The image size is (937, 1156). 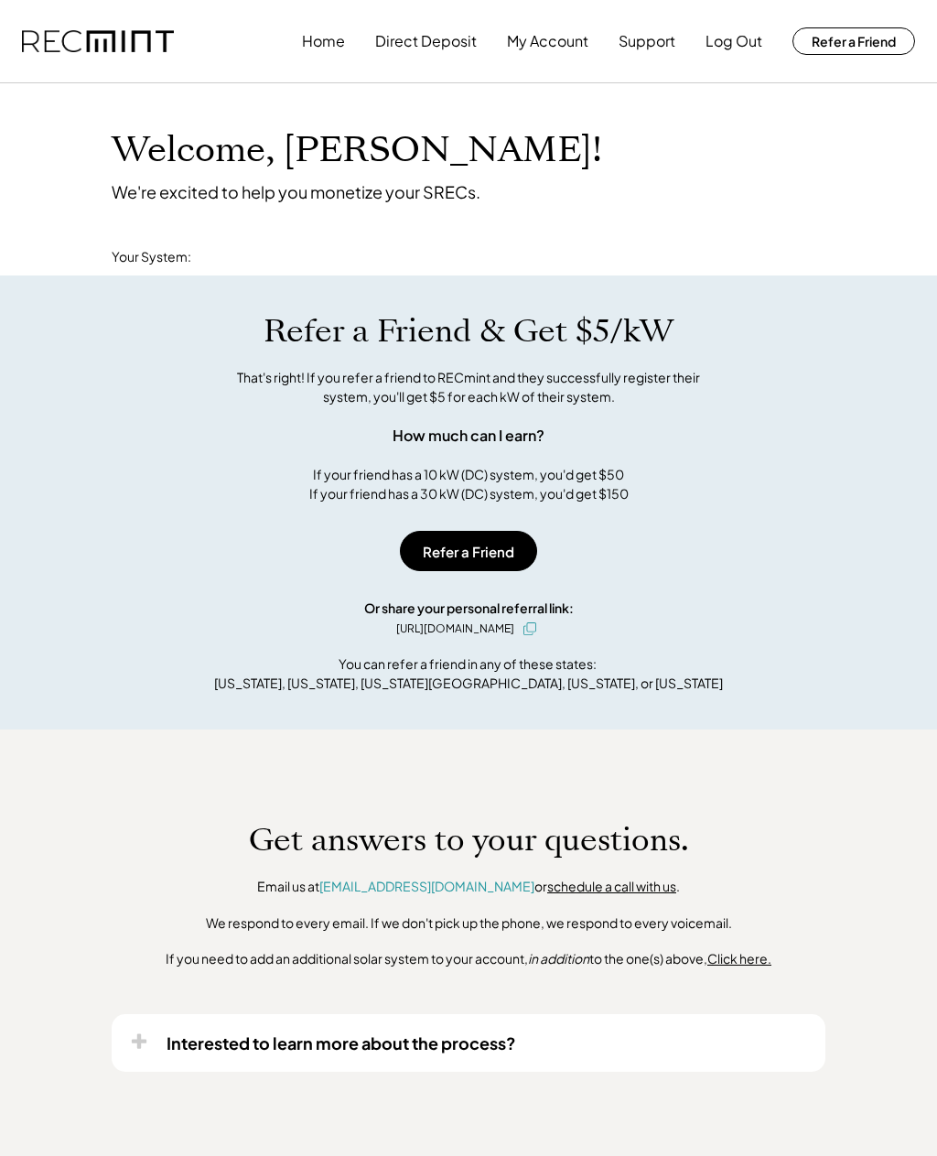 I want to click on img: recmint-logotype%403x.png, so click(x=98, y=41).